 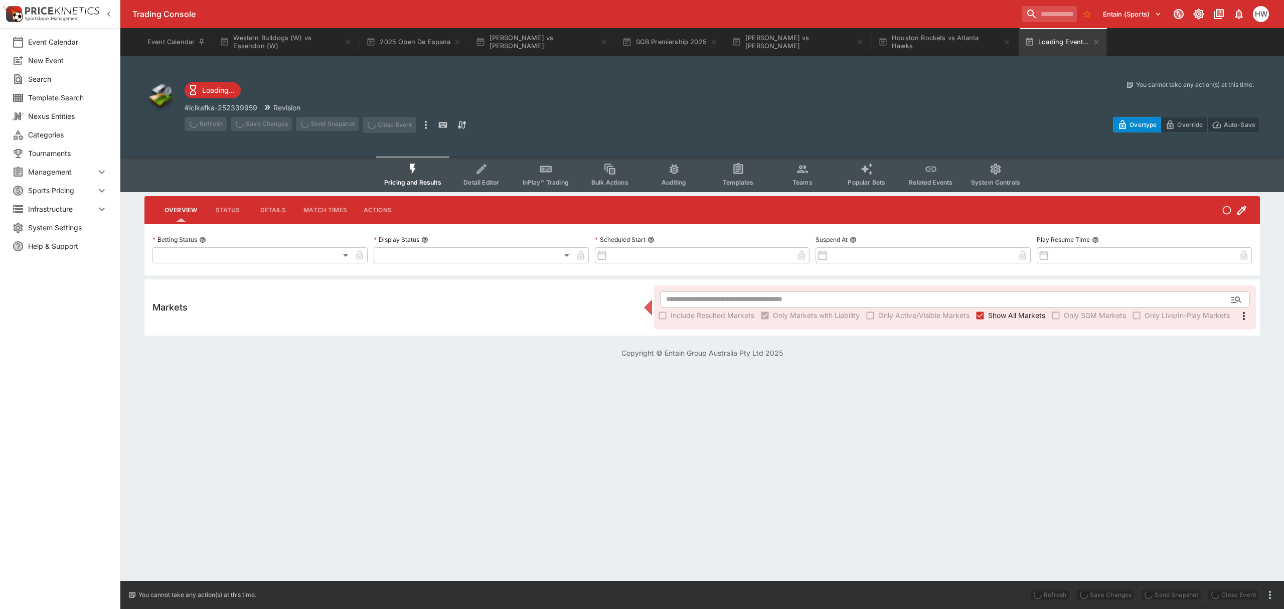 I want to click on img: PriceKinetics, so click(x=62, y=11).